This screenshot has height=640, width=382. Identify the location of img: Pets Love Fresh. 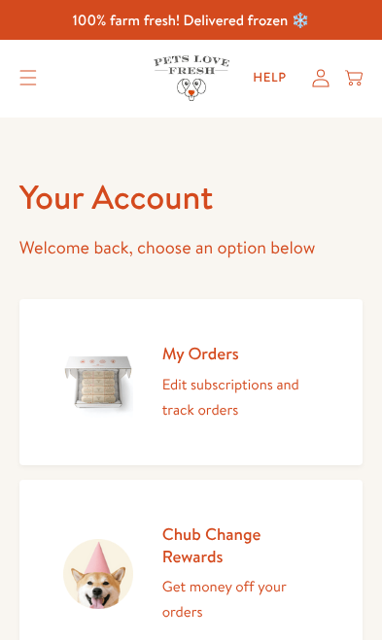
(191, 78).